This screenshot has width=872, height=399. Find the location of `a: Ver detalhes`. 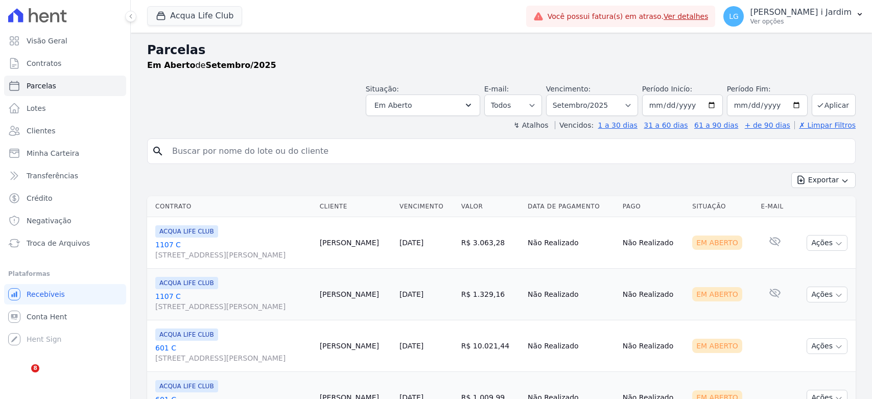

a: Ver detalhes is located at coordinates (686, 16).